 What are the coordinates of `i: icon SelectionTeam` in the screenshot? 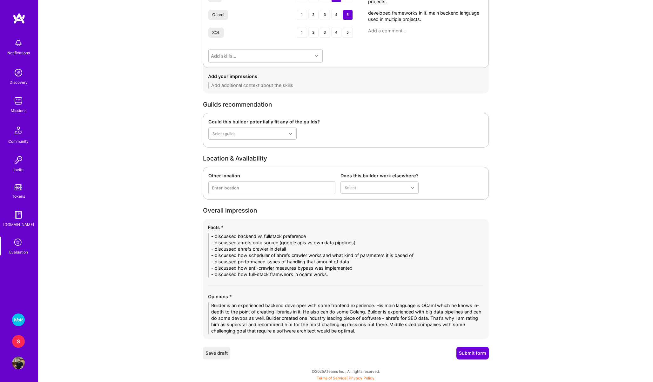 It's located at (18, 243).